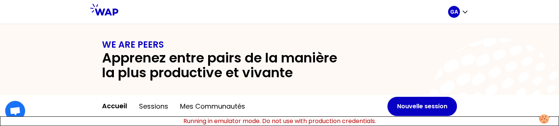  I want to click on button: Nouvelle session, so click(422, 106).